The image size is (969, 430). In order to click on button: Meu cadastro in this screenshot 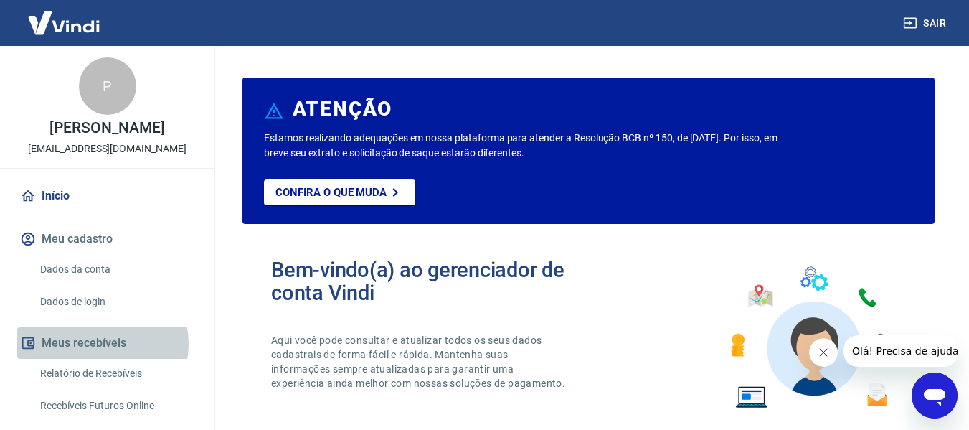, I will do `click(107, 239)`.